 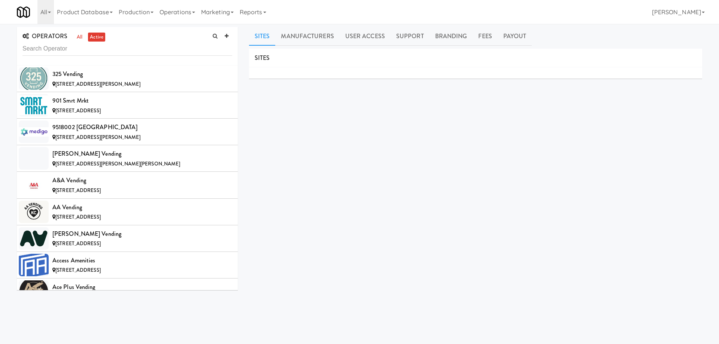 What do you see at coordinates (142, 260) in the screenshot?
I see `div: Access Amenities` at bounding box center [142, 260].